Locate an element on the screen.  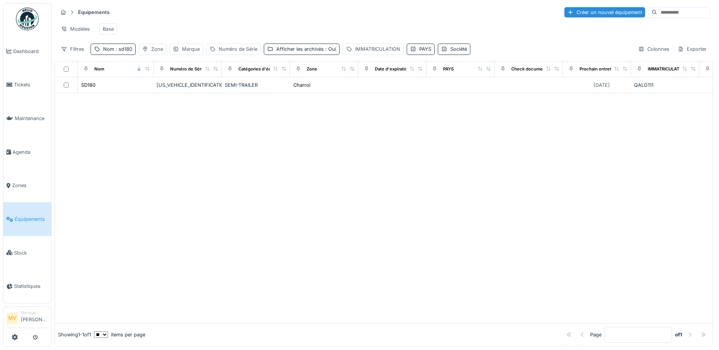
div: Filtres is located at coordinates (72, 49).